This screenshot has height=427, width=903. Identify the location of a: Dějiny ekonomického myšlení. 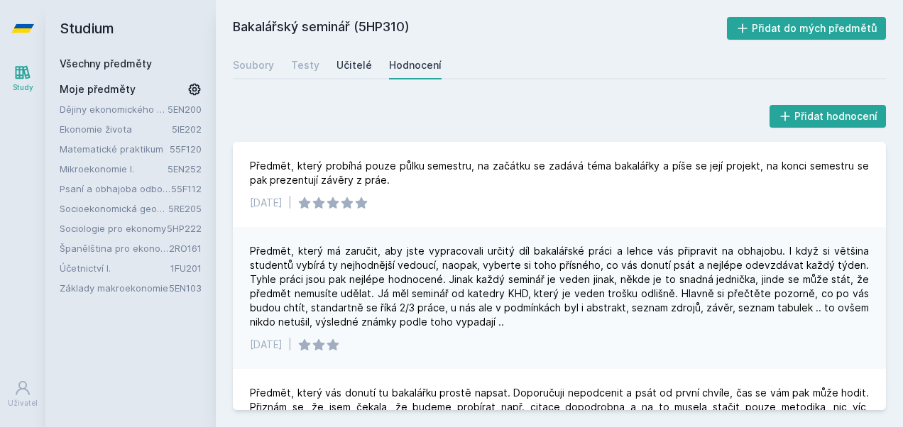
(114, 109).